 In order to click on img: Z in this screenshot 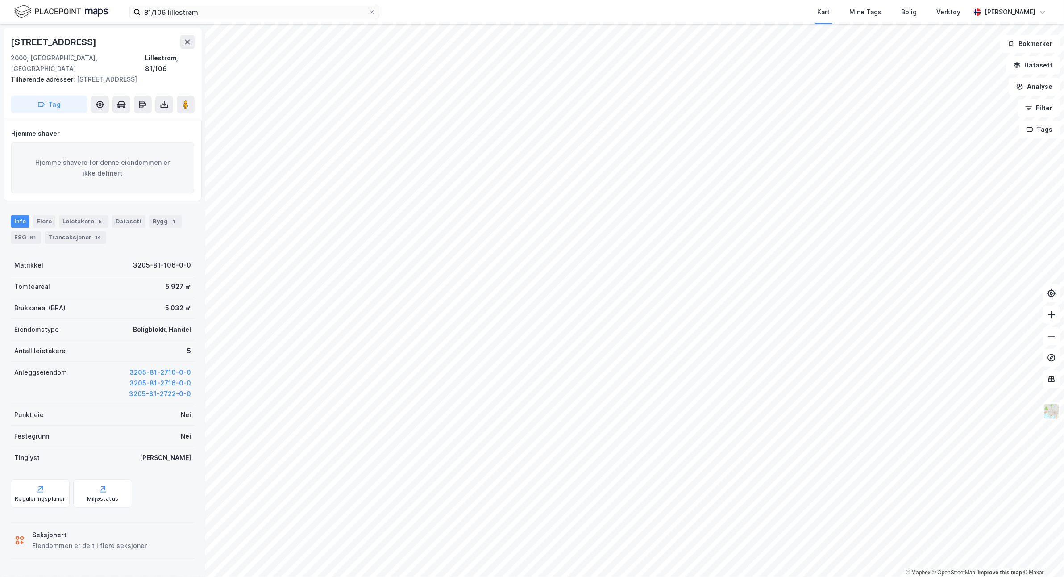, I will do `click(1051, 411)`.